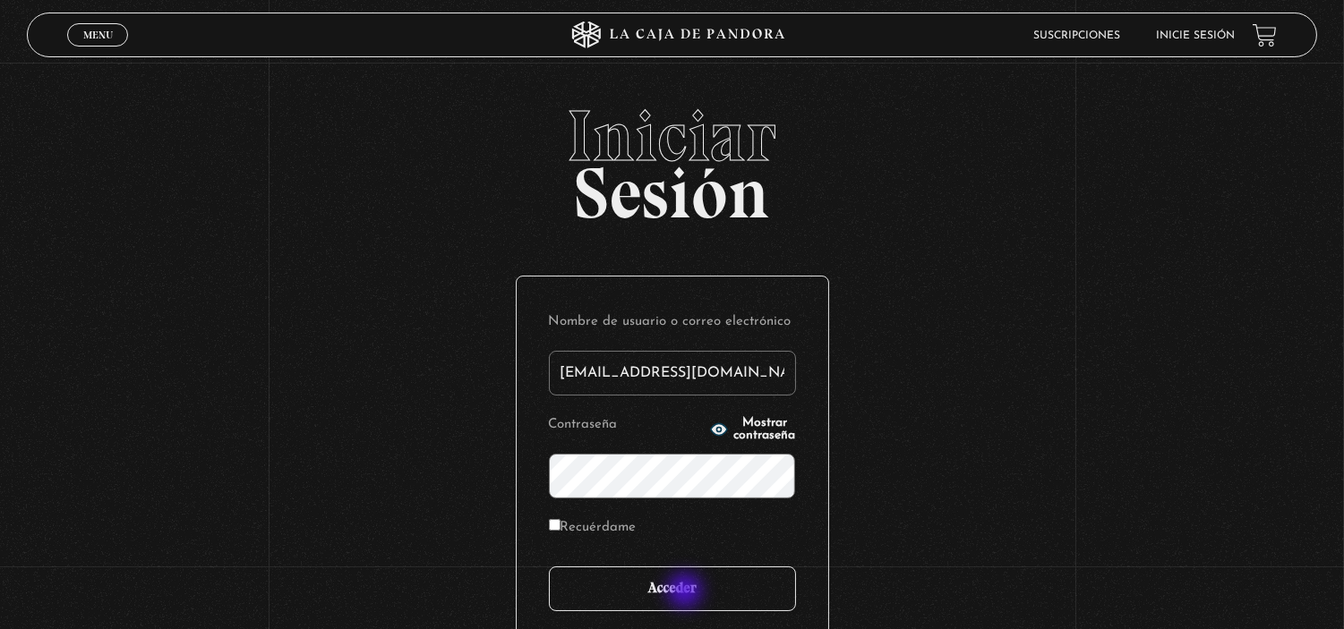  What do you see at coordinates (554, 525) in the screenshot?
I see `input: Recuérdame` at bounding box center [554, 525].